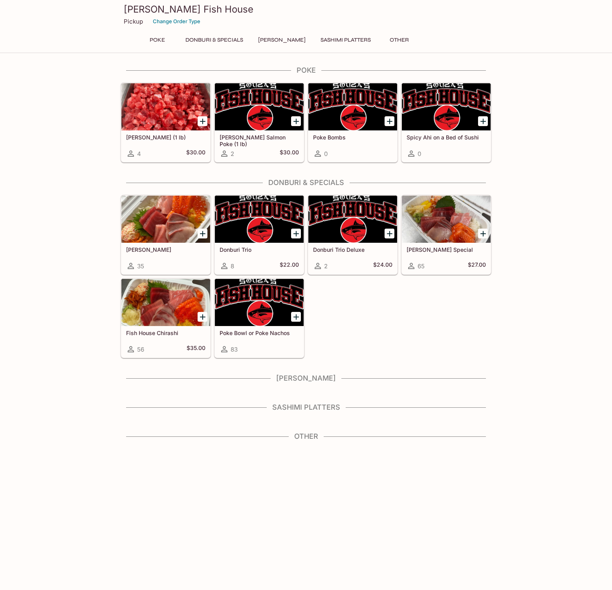 Image resolution: width=612 pixels, height=590 pixels. I want to click on button: Add Sashimi Donburis, so click(202, 233).